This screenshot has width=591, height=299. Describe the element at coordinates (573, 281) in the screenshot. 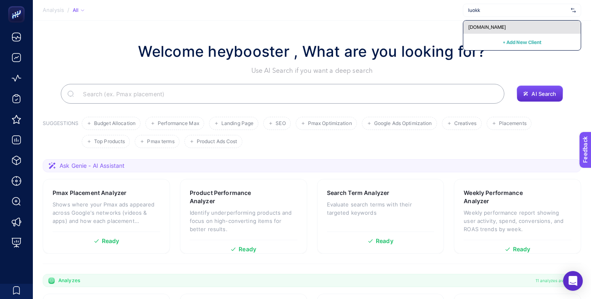

I see `div: Open Intercom Messenger` at that location.